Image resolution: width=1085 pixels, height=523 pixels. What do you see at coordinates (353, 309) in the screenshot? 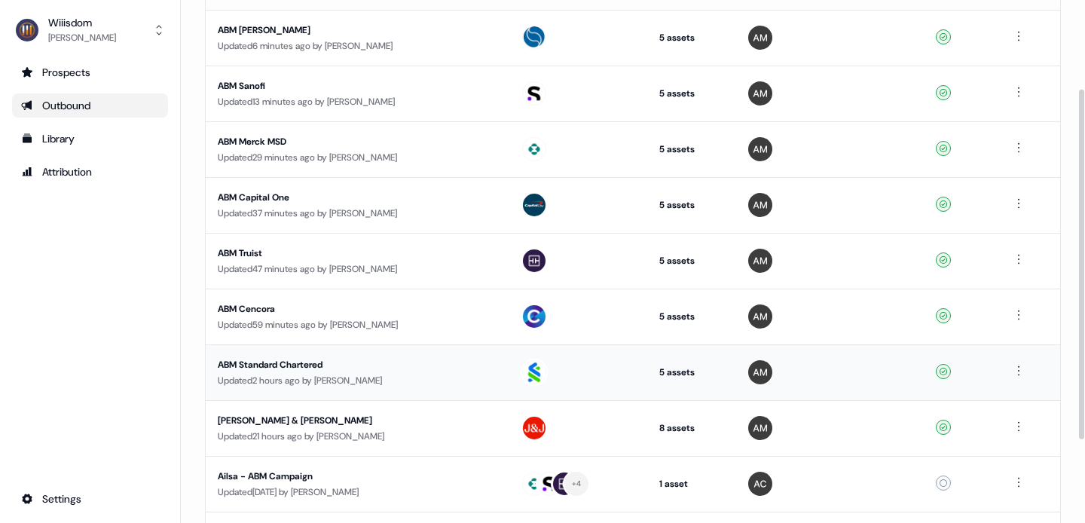
I see `div: ABM Cencora` at bounding box center [353, 309].